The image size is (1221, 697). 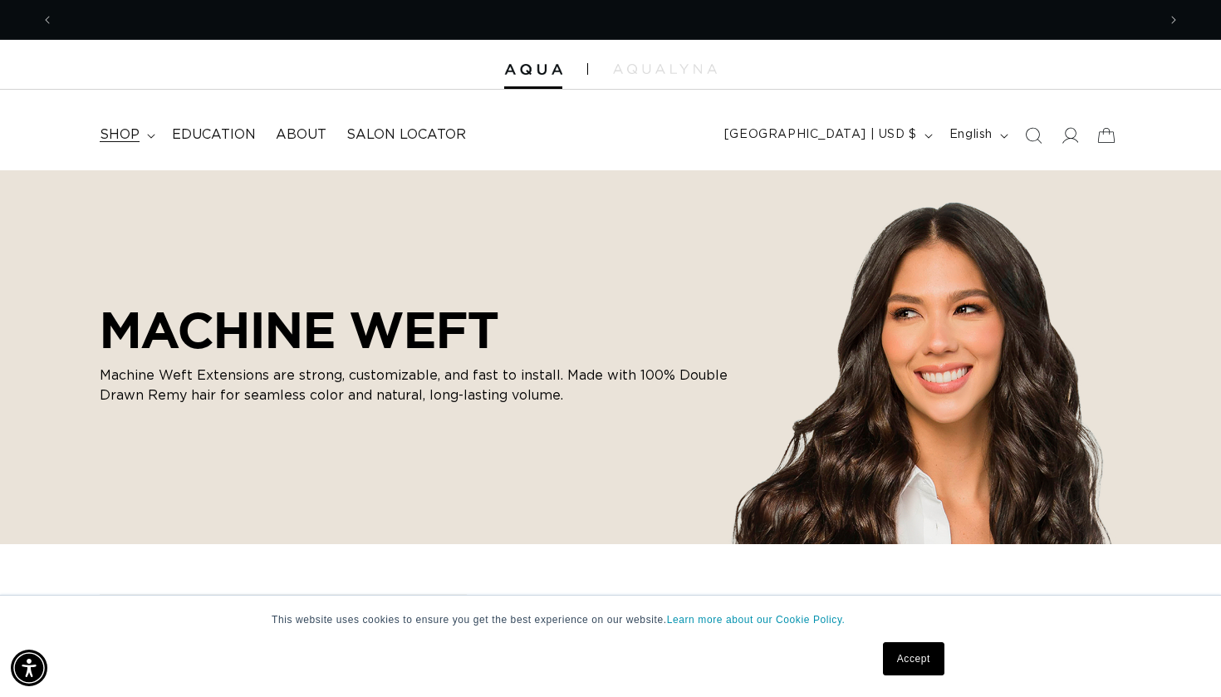 What do you see at coordinates (406, 135) in the screenshot?
I see `a: Salon Locator` at bounding box center [406, 135].